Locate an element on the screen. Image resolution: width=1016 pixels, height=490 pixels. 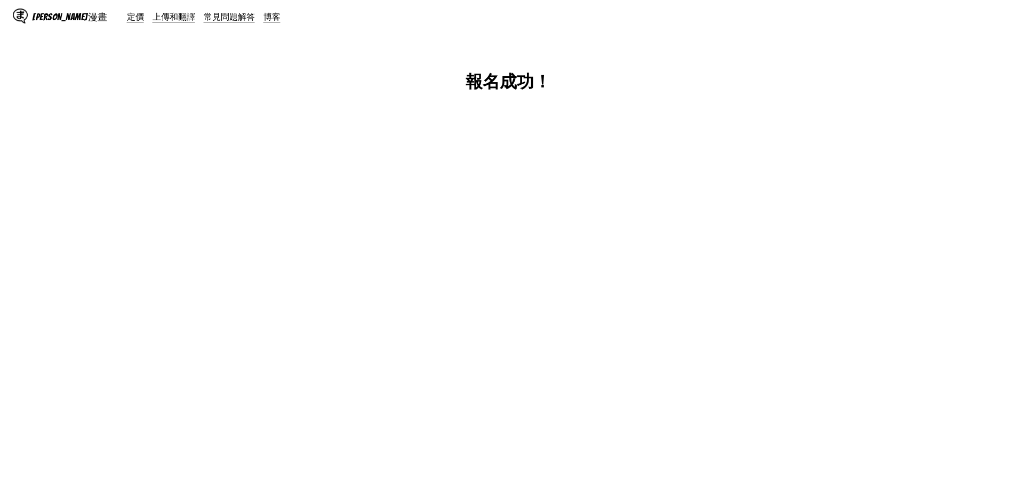
font: 報名成功！ is located at coordinates (508, 82).